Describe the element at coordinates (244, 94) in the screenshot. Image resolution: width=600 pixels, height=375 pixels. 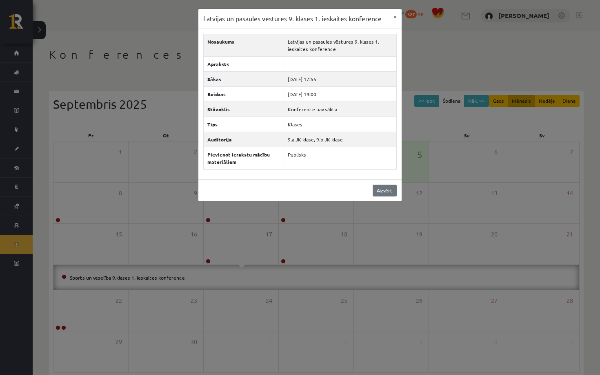
I see `th: Beidzas` at that location.